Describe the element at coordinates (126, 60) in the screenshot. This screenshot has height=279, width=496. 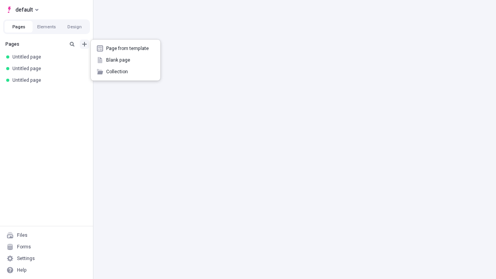
I see `div: Add new` at that location.